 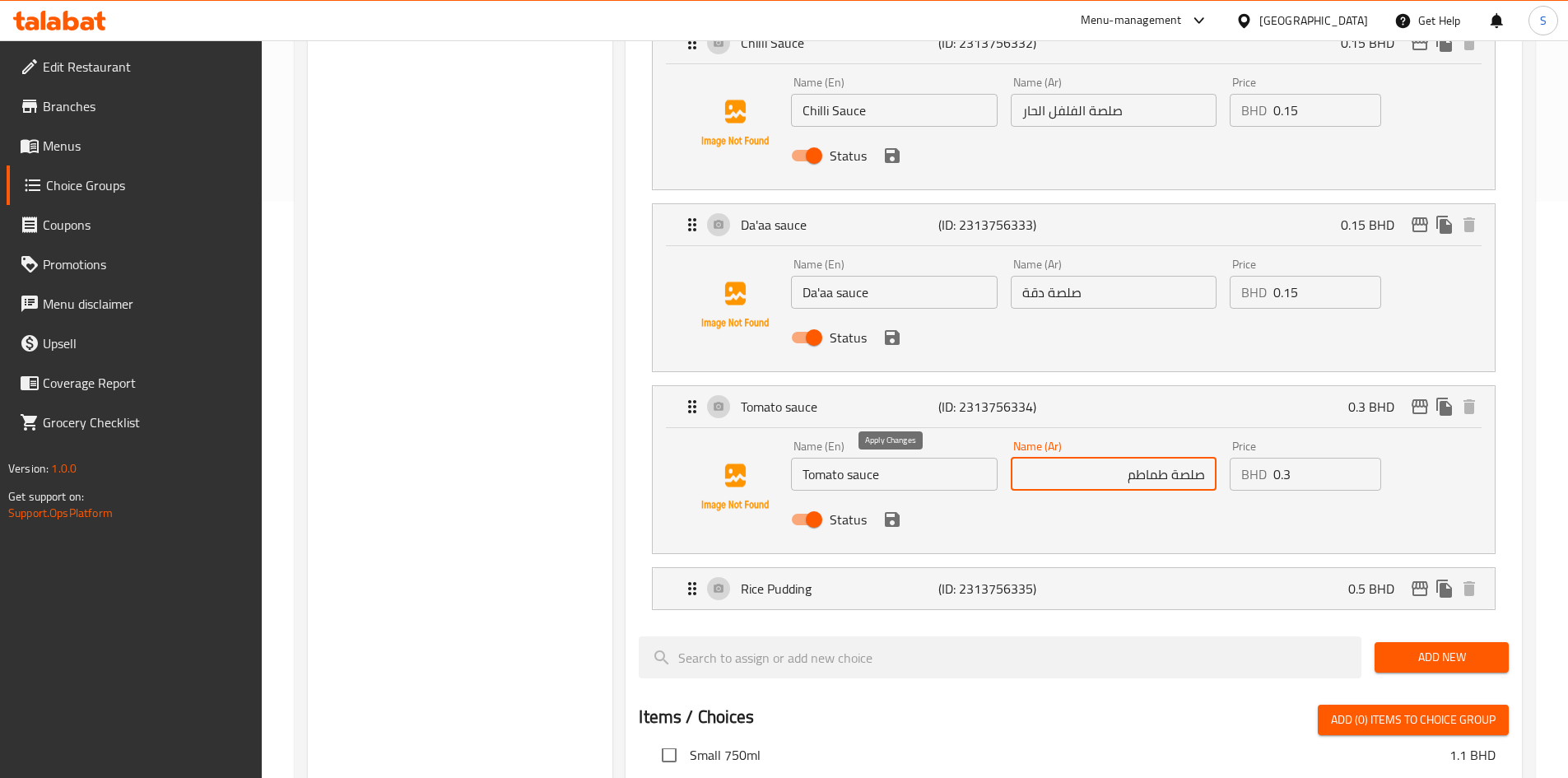 I want to click on span: Coverage Report, so click(x=146, y=383).